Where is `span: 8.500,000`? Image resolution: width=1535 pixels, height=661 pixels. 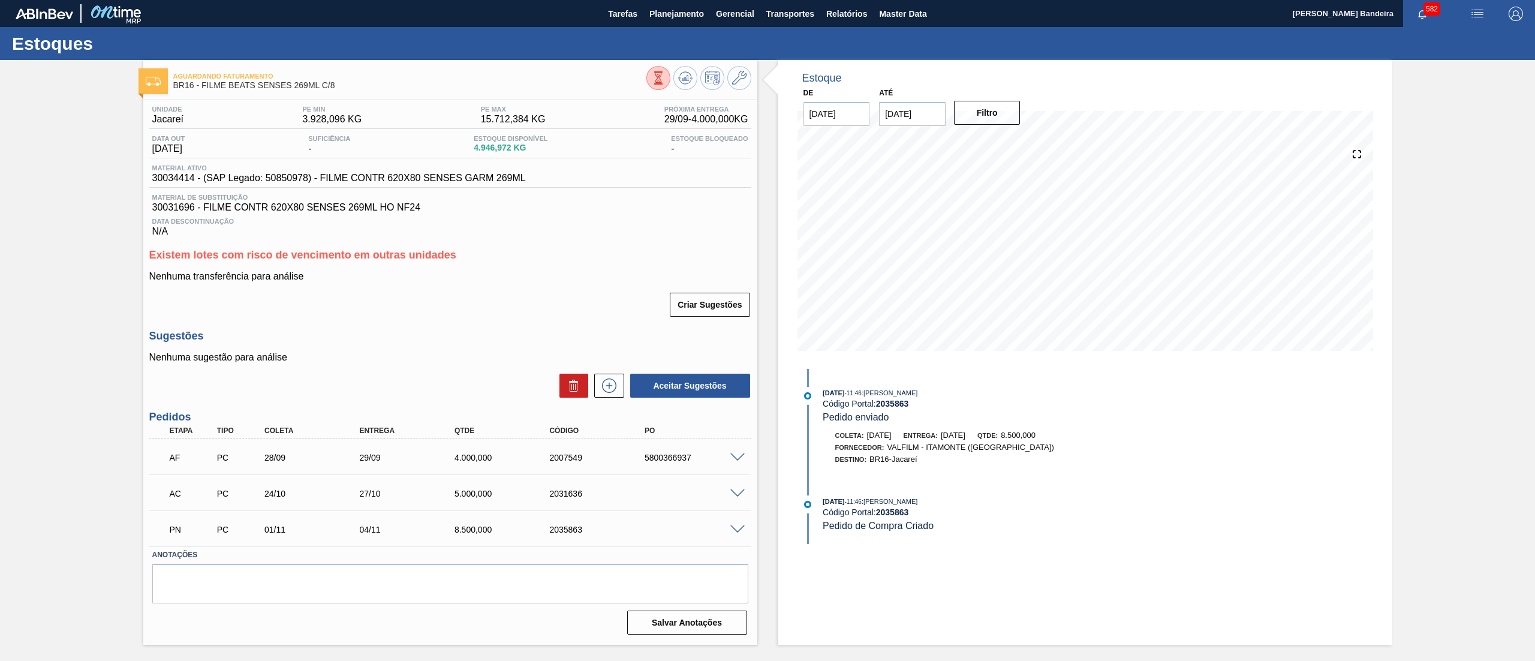 span: 8.500,000 is located at coordinates (1018, 435).